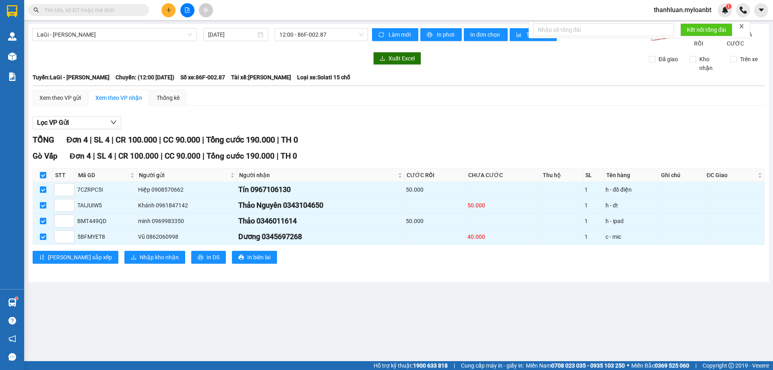 This screenshot has width=773, height=370. What do you see at coordinates (119, 98) in the screenshot?
I see `div: Xem theo VP nhận` at bounding box center [119, 98].